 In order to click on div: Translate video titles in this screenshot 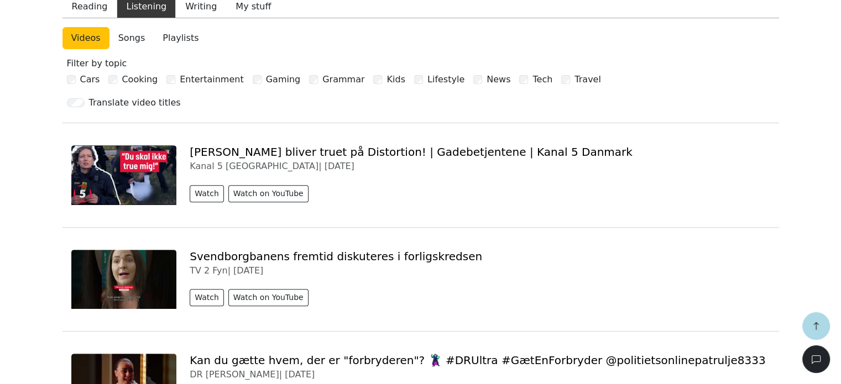, I will do `click(135, 103)`.